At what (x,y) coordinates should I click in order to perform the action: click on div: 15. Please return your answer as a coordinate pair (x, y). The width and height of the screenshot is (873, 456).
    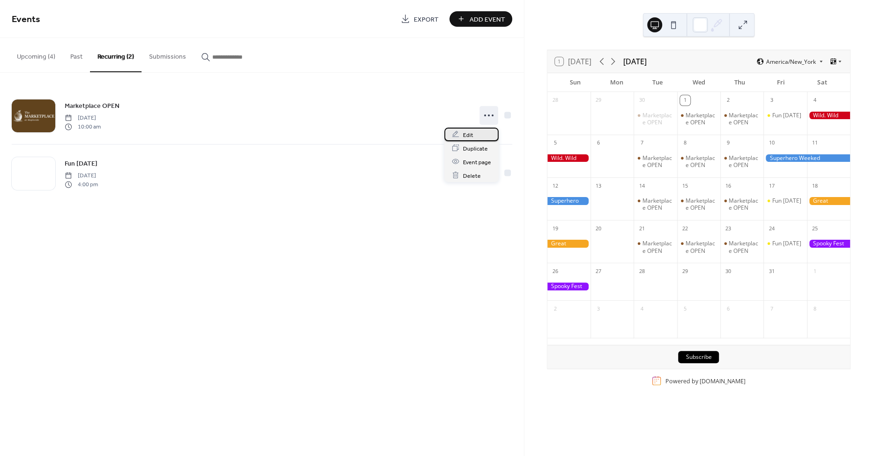
    Looking at the image, I should click on (685, 186).